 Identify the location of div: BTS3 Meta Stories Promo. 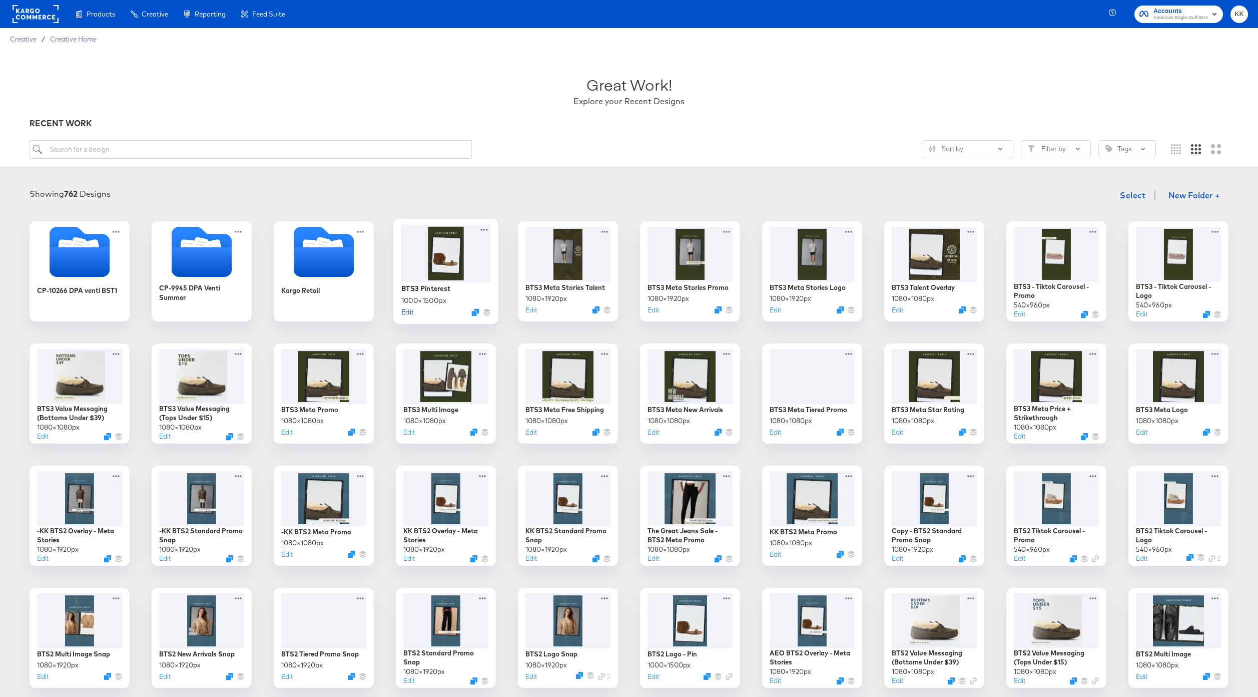
(688, 287).